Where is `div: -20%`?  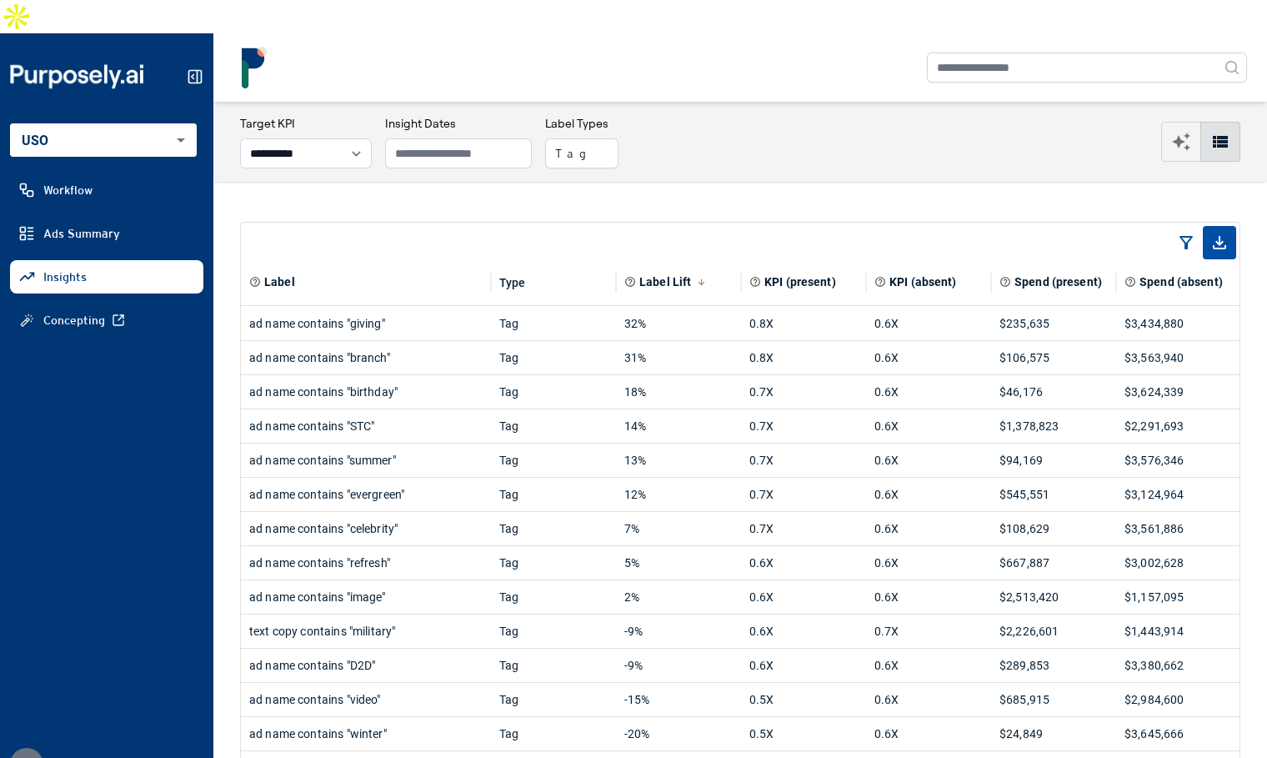
div: -20% is located at coordinates (679, 734).